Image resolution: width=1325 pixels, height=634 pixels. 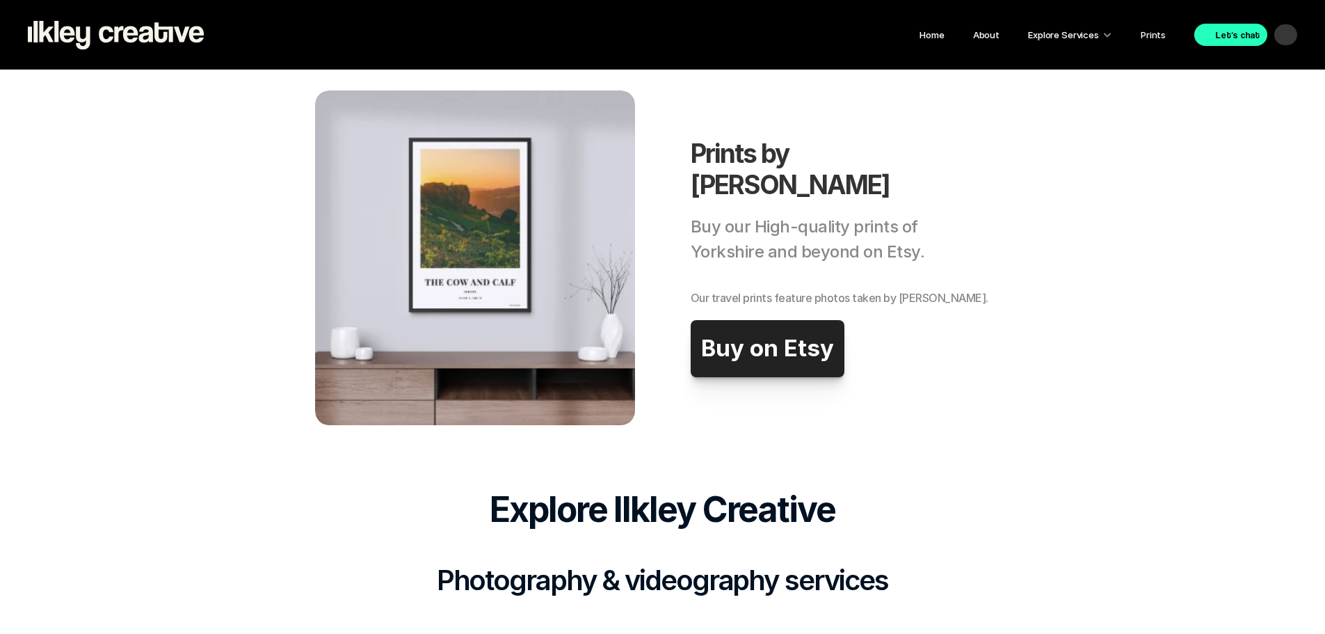 What do you see at coordinates (1230, 35) in the screenshot?
I see `a: Let's chat` at bounding box center [1230, 35].